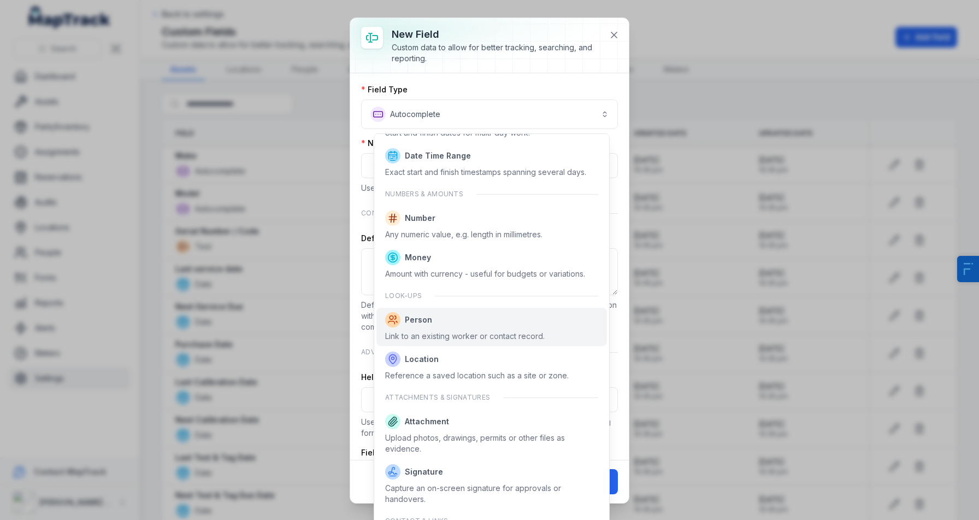 Image resolution: width=979 pixels, height=520 pixels. What do you see at coordinates (418, 257) in the screenshot?
I see `span: Money` at bounding box center [418, 257].